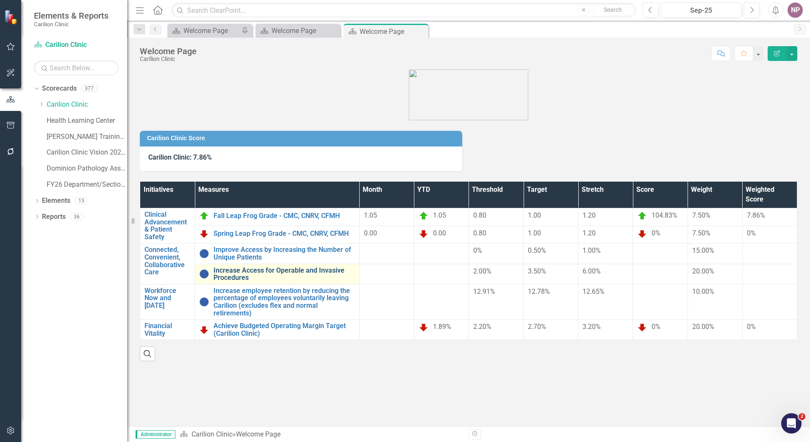 Image resolution: width=810 pixels, height=442 pixels. I want to click on div: Carilion Clinic, so click(168, 59).